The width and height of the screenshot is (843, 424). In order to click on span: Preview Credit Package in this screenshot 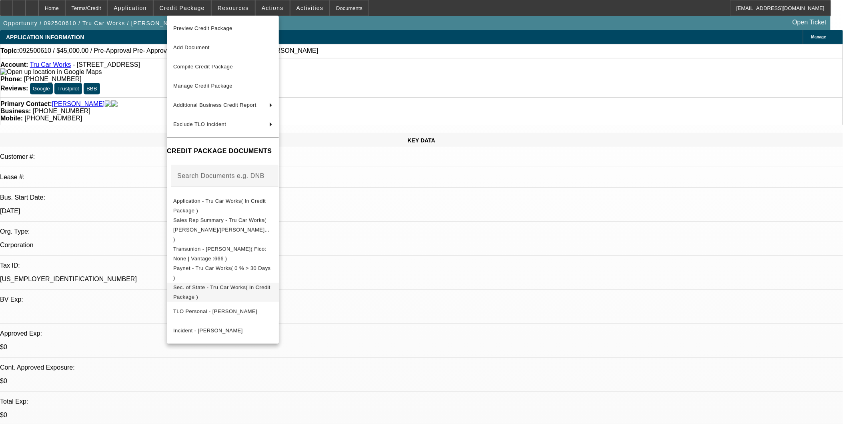, I will do `click(203, 28)`.